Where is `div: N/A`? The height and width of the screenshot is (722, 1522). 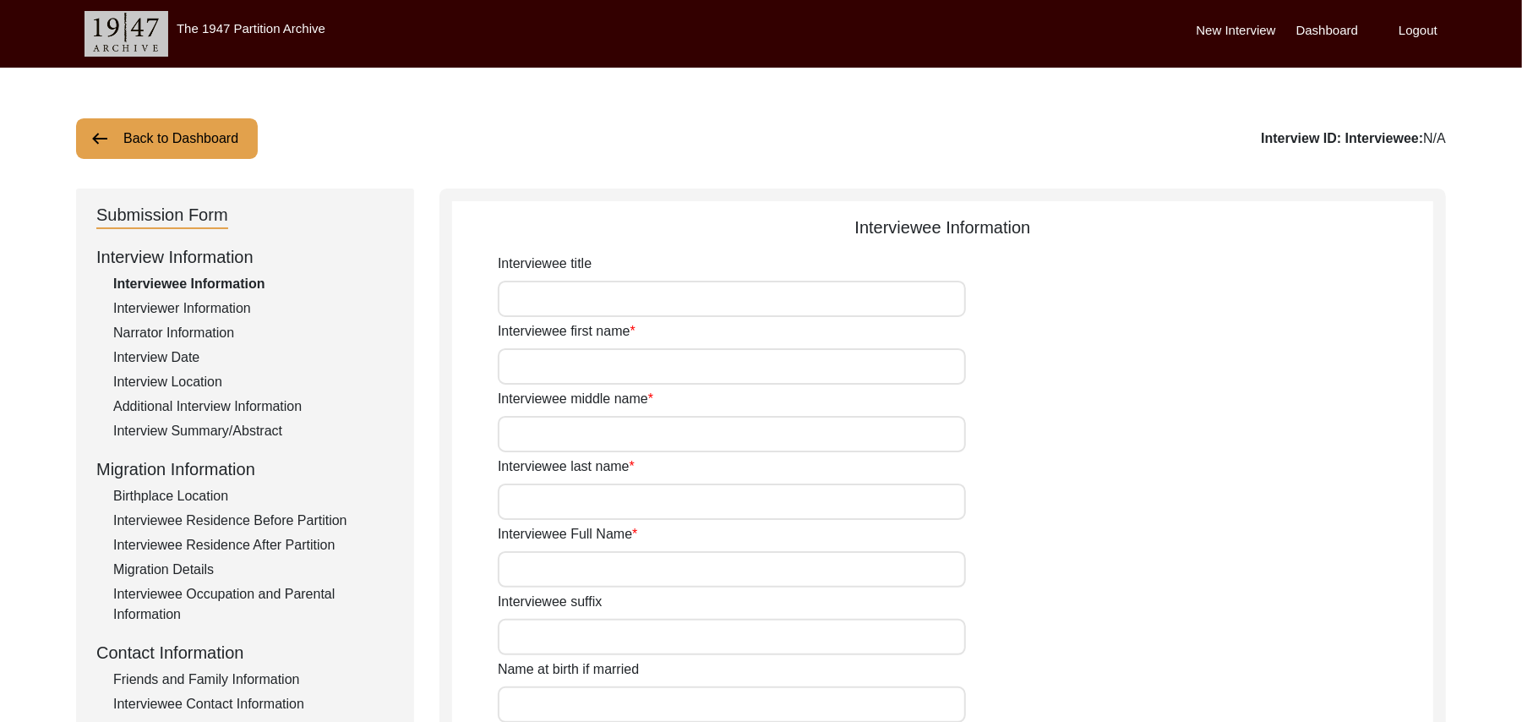 div: N/A is located at coordinates (1353, 139).